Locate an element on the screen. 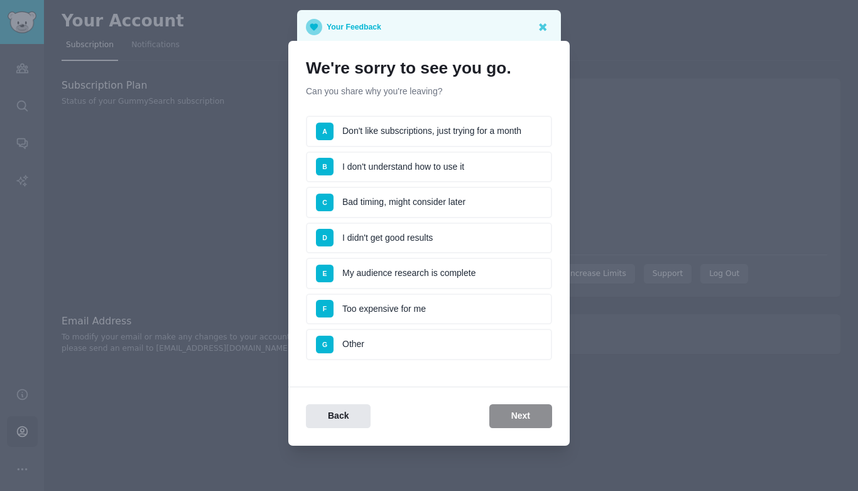 Image resolution: width=858 pixels, height=491 pixels. span: B is located at coordinates (325, 167).